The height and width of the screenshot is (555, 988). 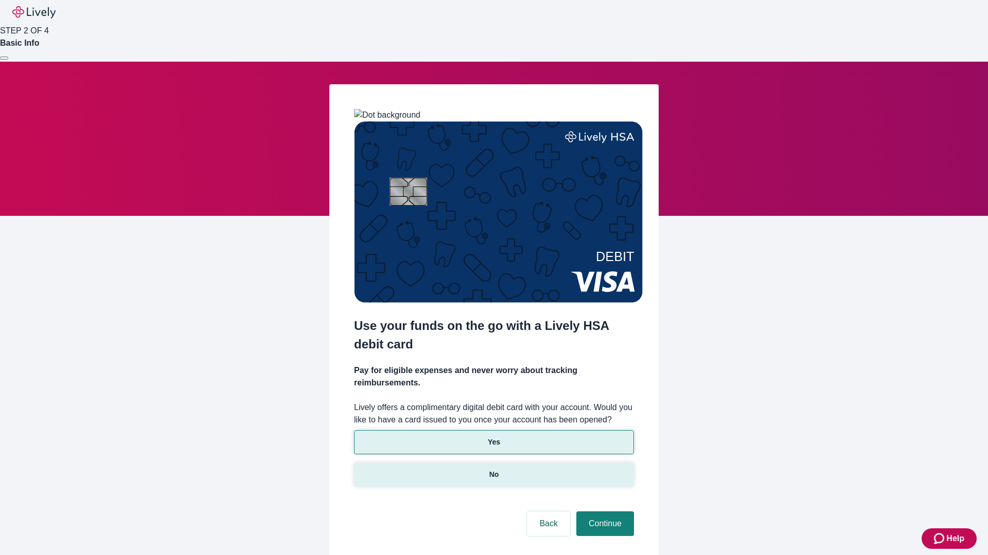 I want to click on p: Yes, so click(x=494, y=442).